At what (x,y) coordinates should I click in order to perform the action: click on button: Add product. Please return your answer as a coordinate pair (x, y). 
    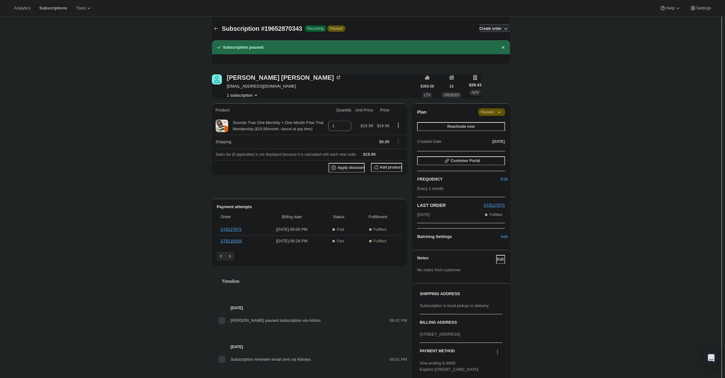
    Looking at the image, I should click on (386, 167).